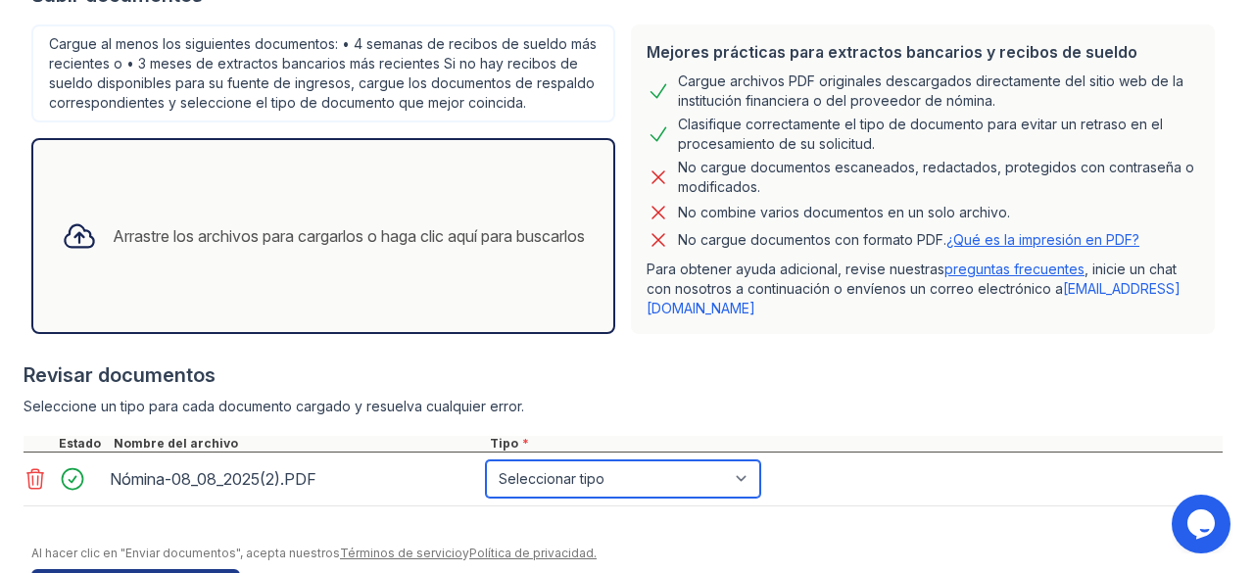  Describe the element at coordinates (920, 133) in the screenshot. I see `font: Clasifique correctamente el tipo de documento para evitar un retraso en el procesamiento de su so...` at that location.